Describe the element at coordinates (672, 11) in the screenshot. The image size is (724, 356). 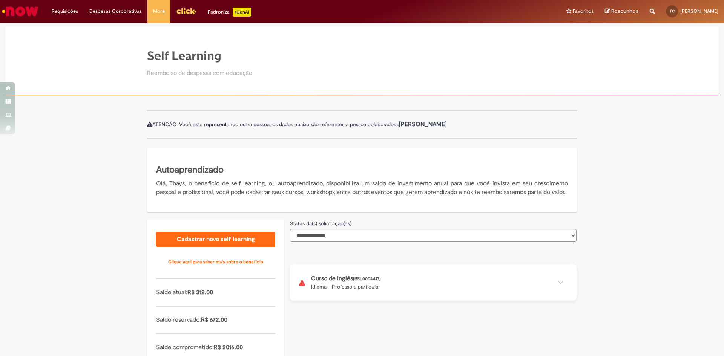
I see `span: TC` at that location.